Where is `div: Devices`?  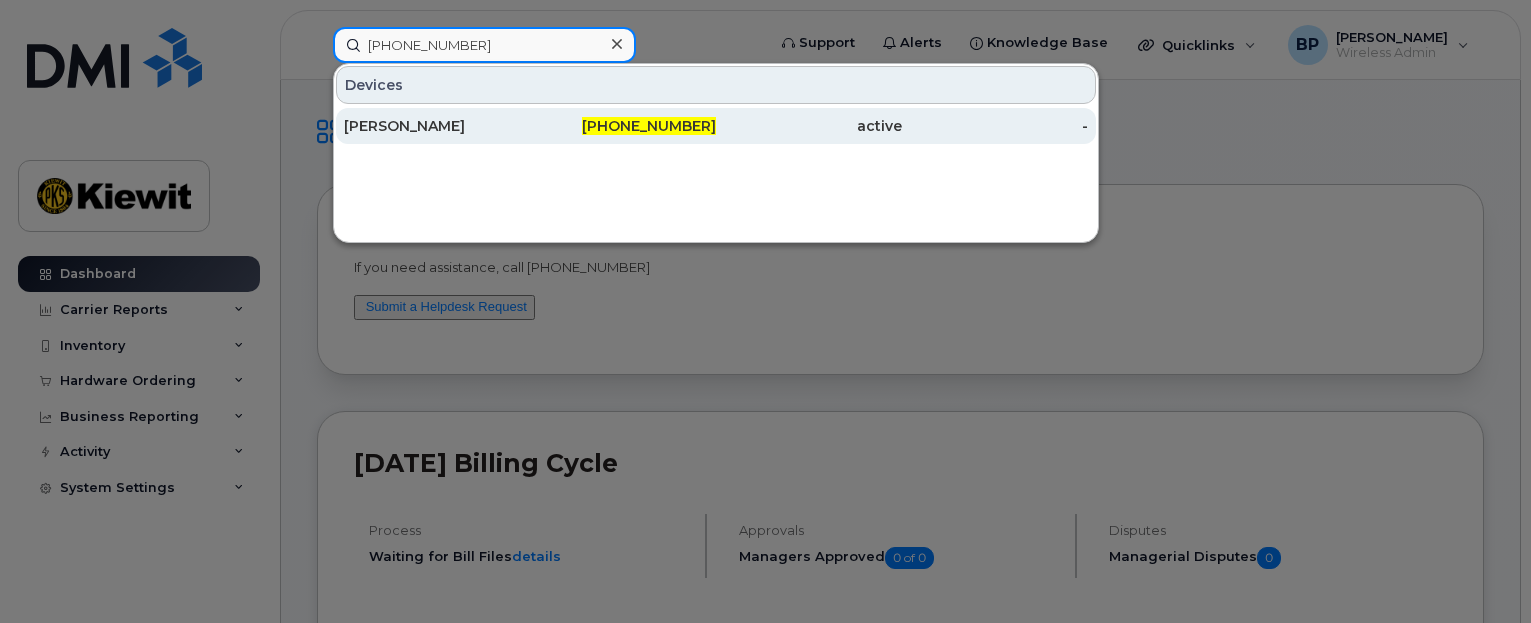 div: Devices is located at coordinates (716, 85).